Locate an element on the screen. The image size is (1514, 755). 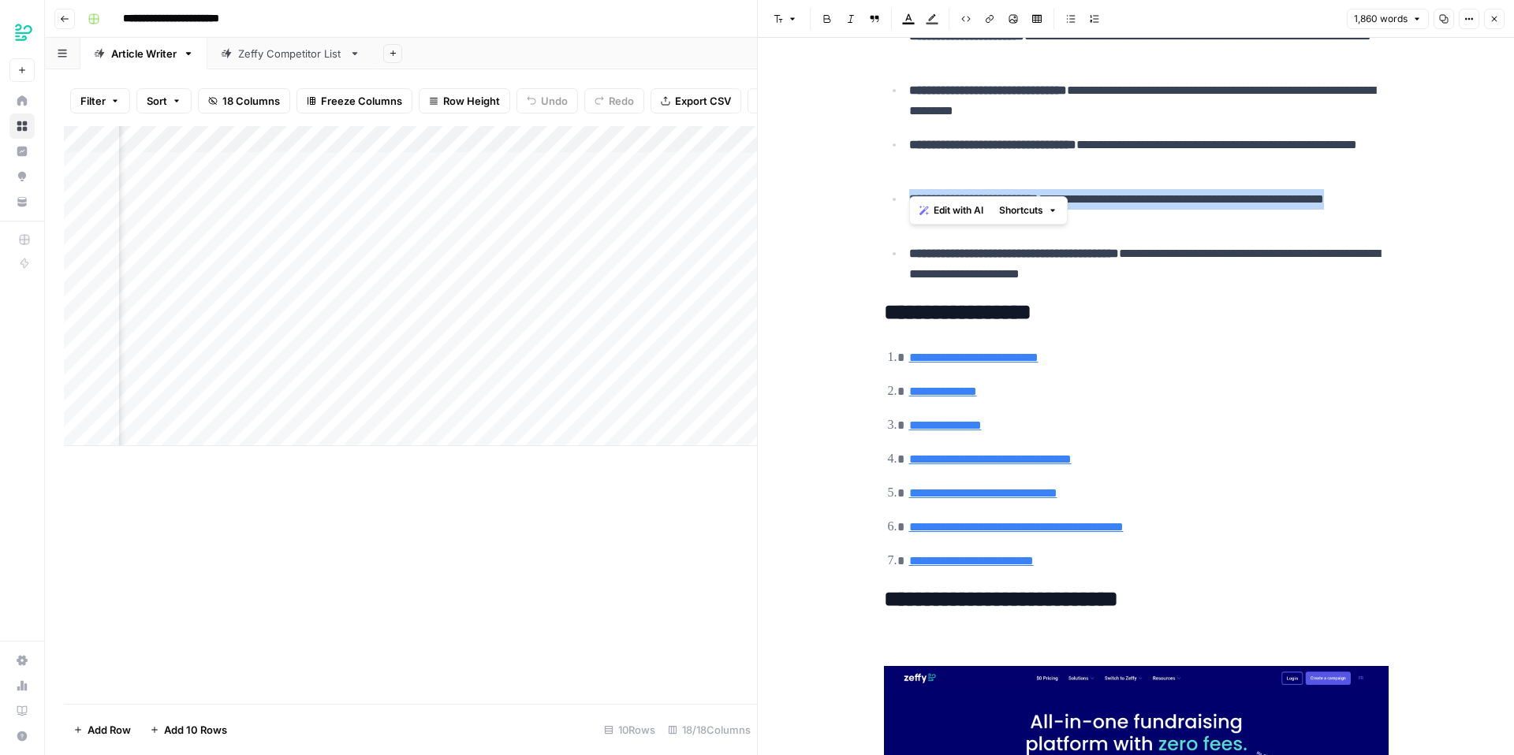
button: Undo is located at coordinates (547, 101).